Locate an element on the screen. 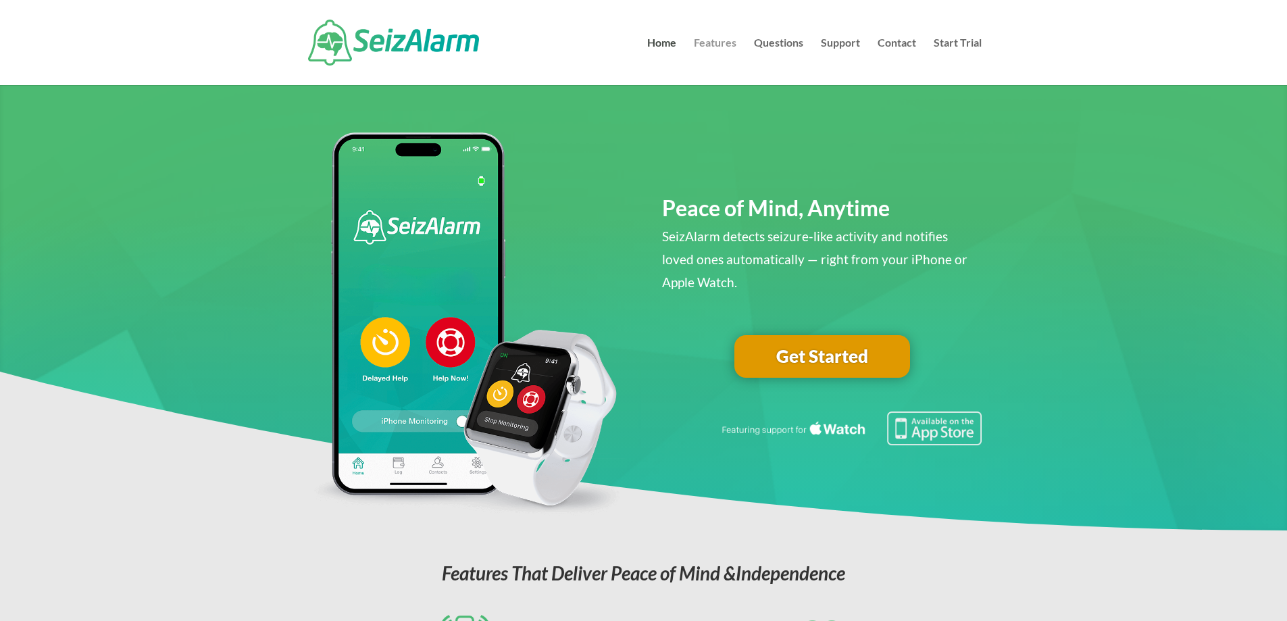 Image resolution: width=1287 pixels, height=621 pixels. img: Seizure detection available in the Apple App Store. is located at coordinates (851, 428).